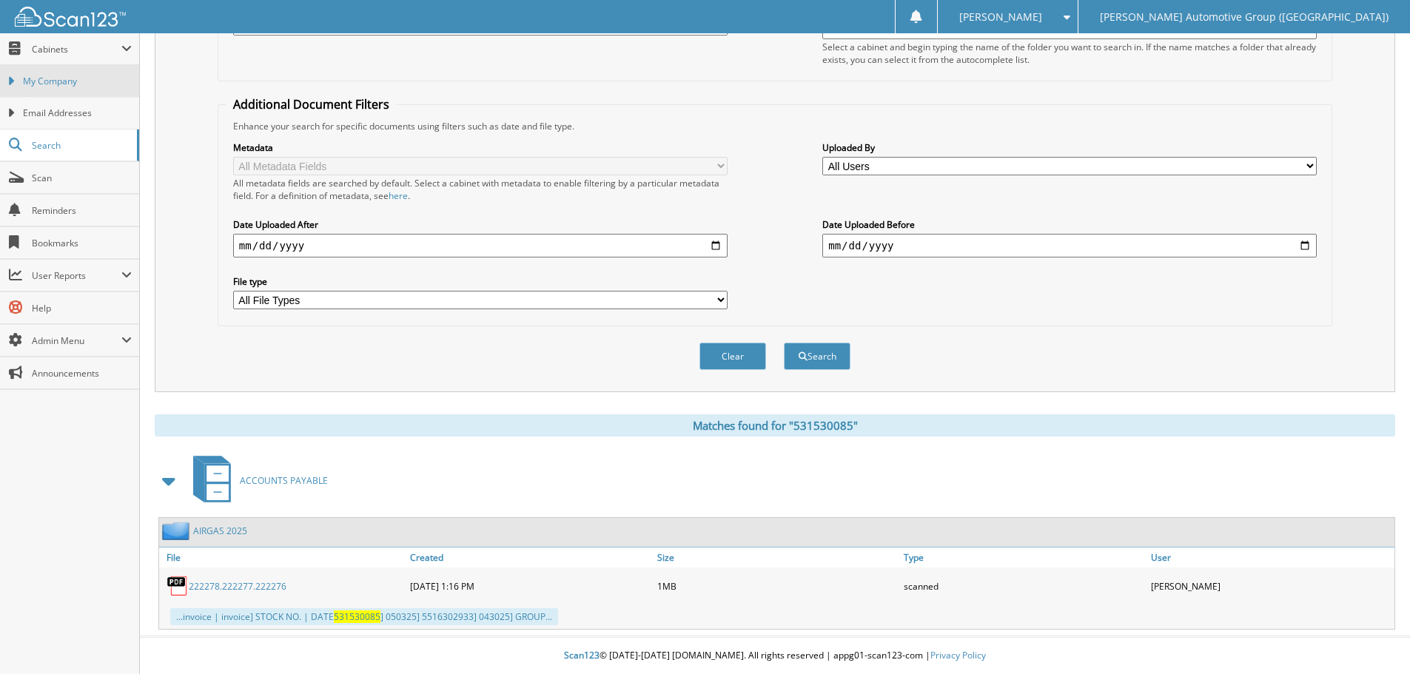 This screenshot has width=1410, height=674. What do you see at coordinates (480, 246) in the screenshot?
I see `input: start` at bounding box center [480, 246].